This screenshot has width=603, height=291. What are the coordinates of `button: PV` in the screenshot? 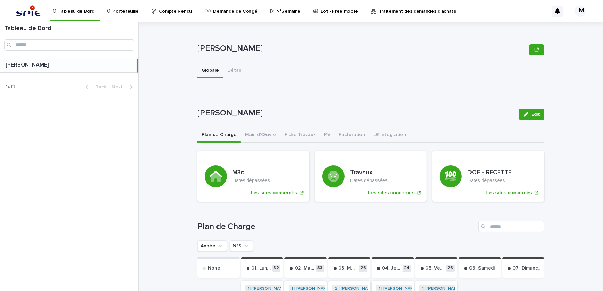 It's located at (327, 136).